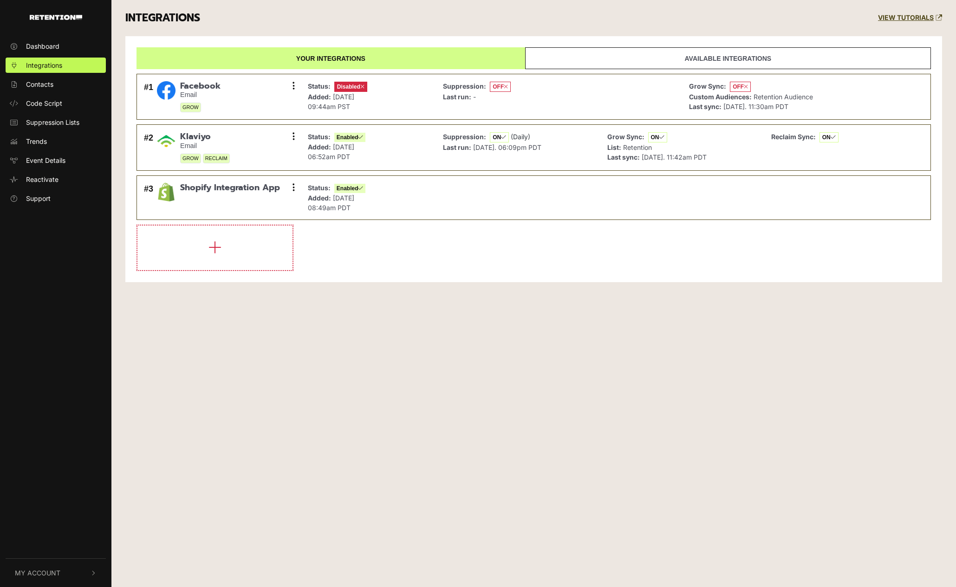 Image resolution: width=956 pixels, height=587 pixels. I want to click on div: #2, so click(149, 148).